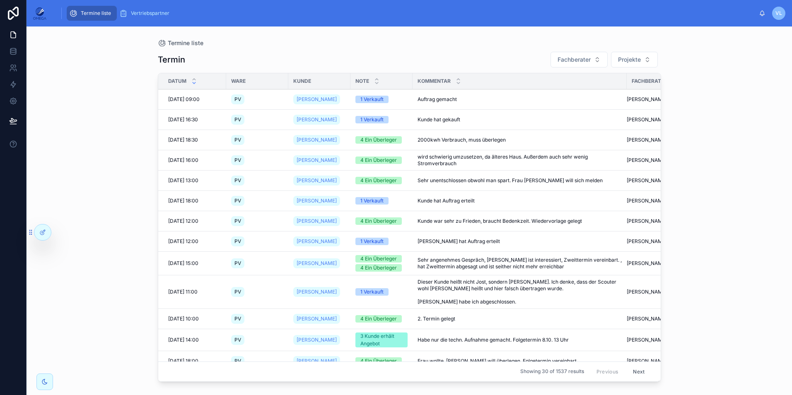  I want to click on span: Kunde hat Auftrag erteilt, so click(446, 201).